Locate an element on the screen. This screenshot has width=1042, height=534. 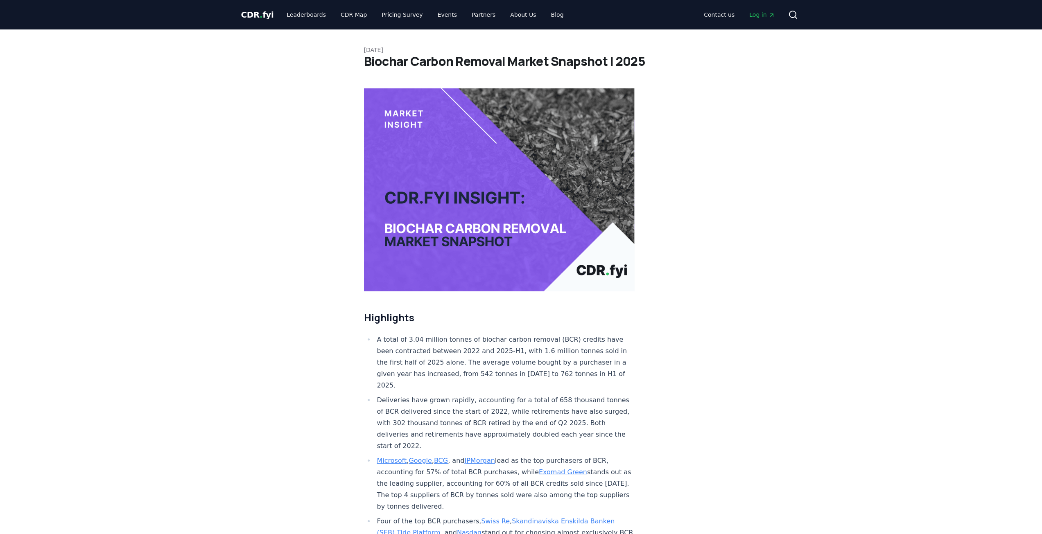
a: JPMorgan is located at coordinates (479, 460).